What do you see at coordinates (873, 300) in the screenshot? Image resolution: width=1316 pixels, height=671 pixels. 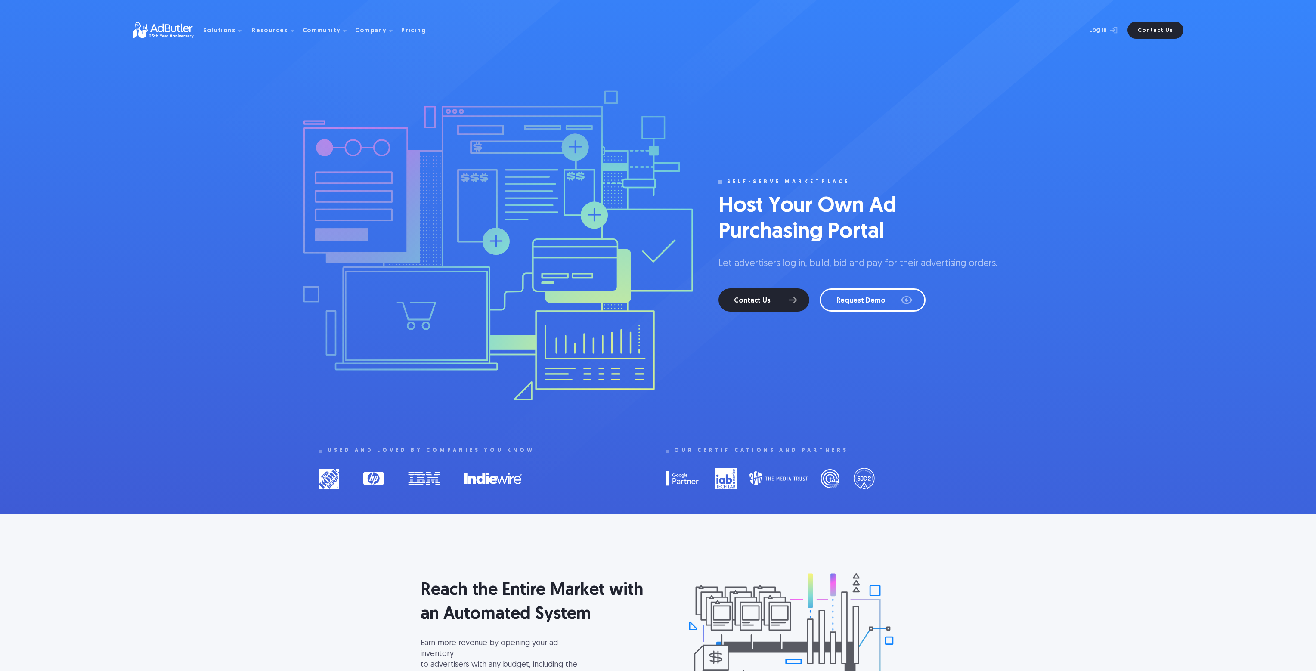 I see `a: Request Demo` at bounding box center [873, 300].